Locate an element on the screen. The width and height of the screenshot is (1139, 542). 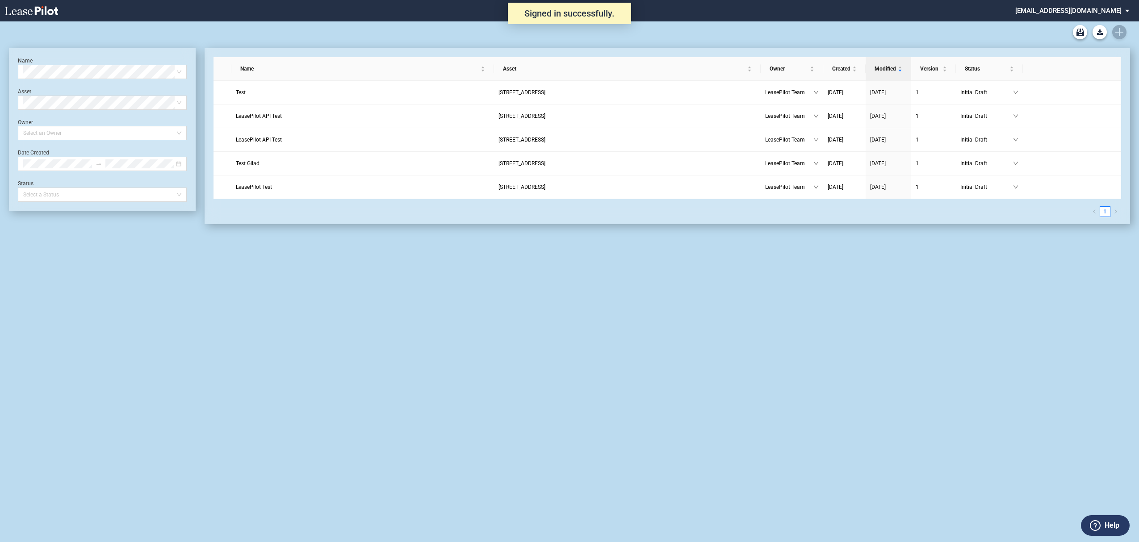
th: Modified is located at coordinates (888, 69).